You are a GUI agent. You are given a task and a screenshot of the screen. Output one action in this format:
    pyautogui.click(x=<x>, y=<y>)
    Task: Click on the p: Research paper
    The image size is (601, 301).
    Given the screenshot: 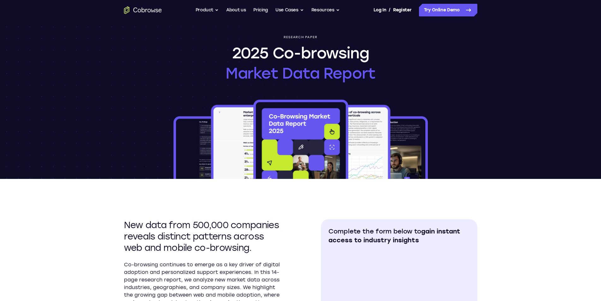 What is the action you would take?
    pyautogui.click(x=301, y=37)
    